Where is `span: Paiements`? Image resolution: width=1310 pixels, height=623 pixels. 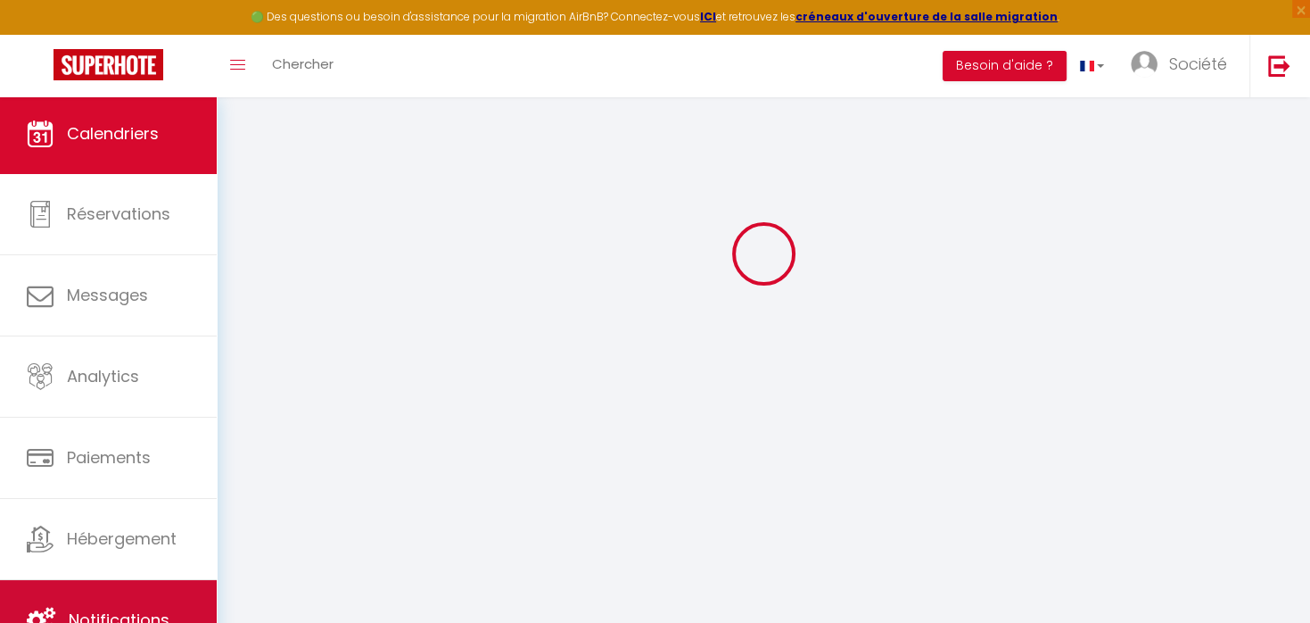
span: Paiements is located at coordinates (109, 457).